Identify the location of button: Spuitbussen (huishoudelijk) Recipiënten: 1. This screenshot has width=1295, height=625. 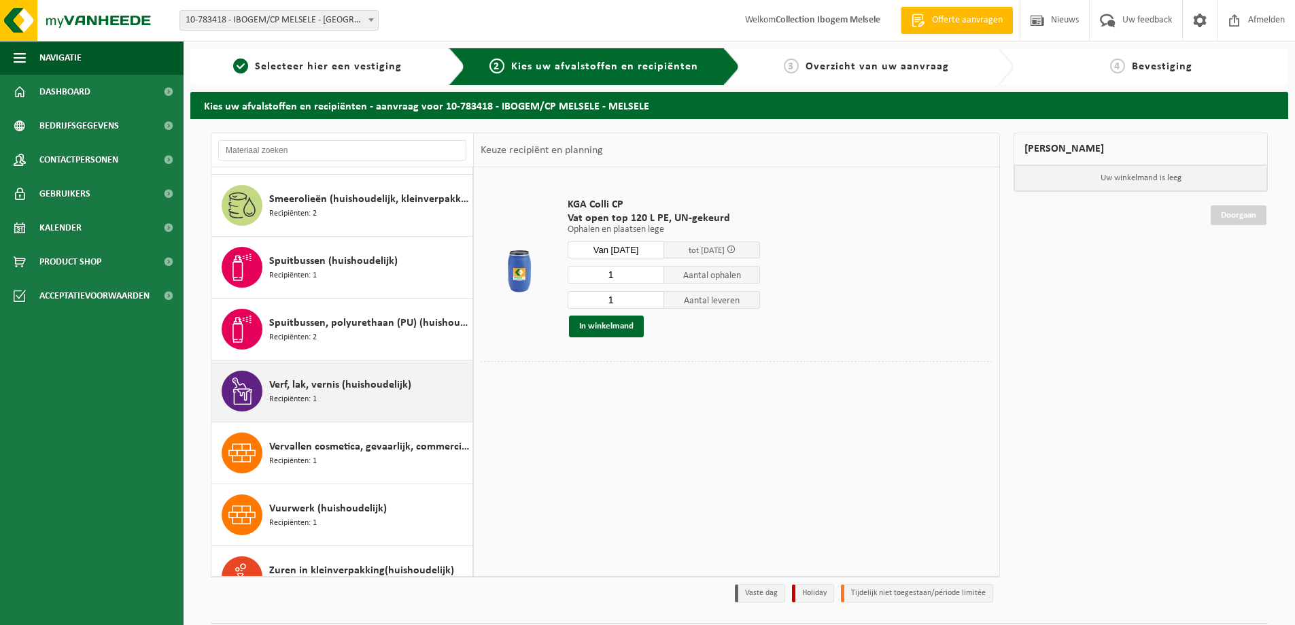
(342, 267).